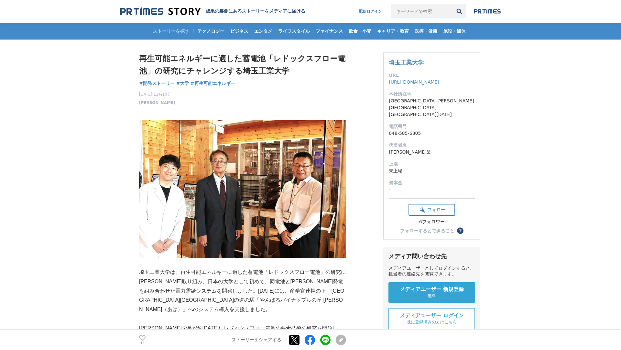 The height and width of the screenshot is (350, 621). I want to click on span: ファイナンス, so click(329, 31).